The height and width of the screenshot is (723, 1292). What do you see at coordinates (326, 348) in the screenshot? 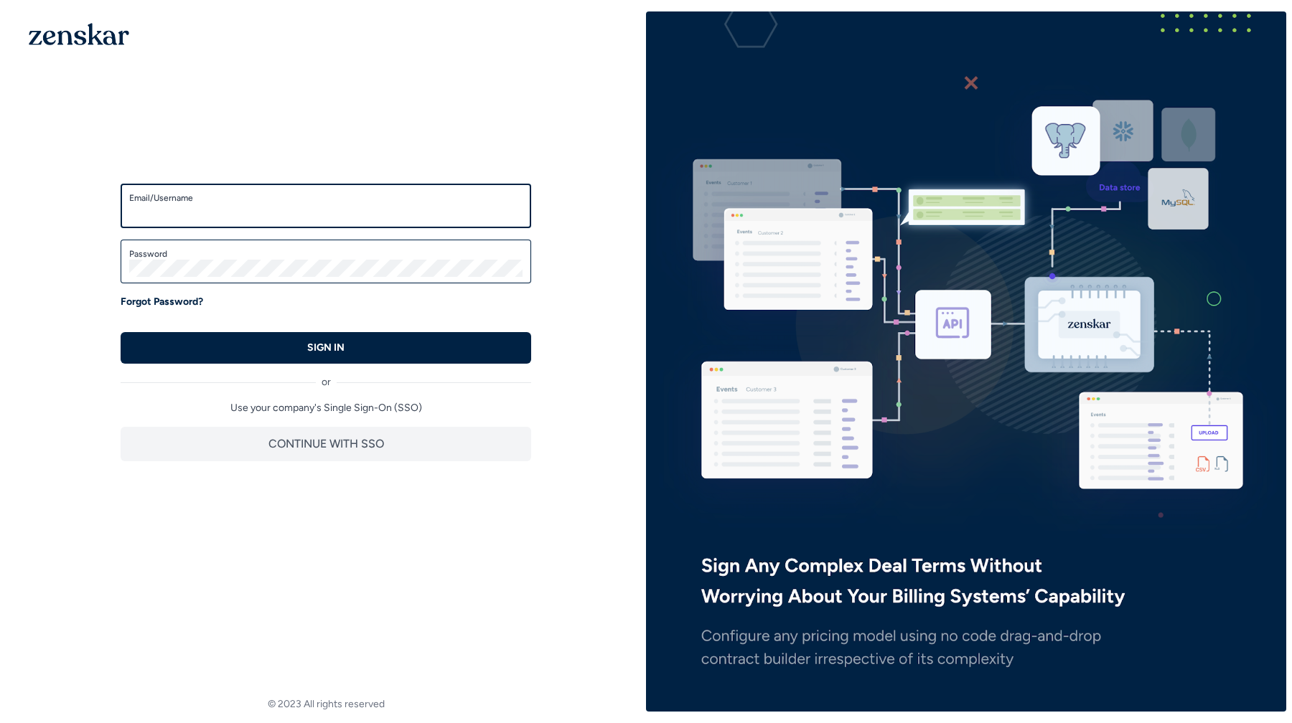
I see `p: SIGN IN` at bounding box center [326, 348].